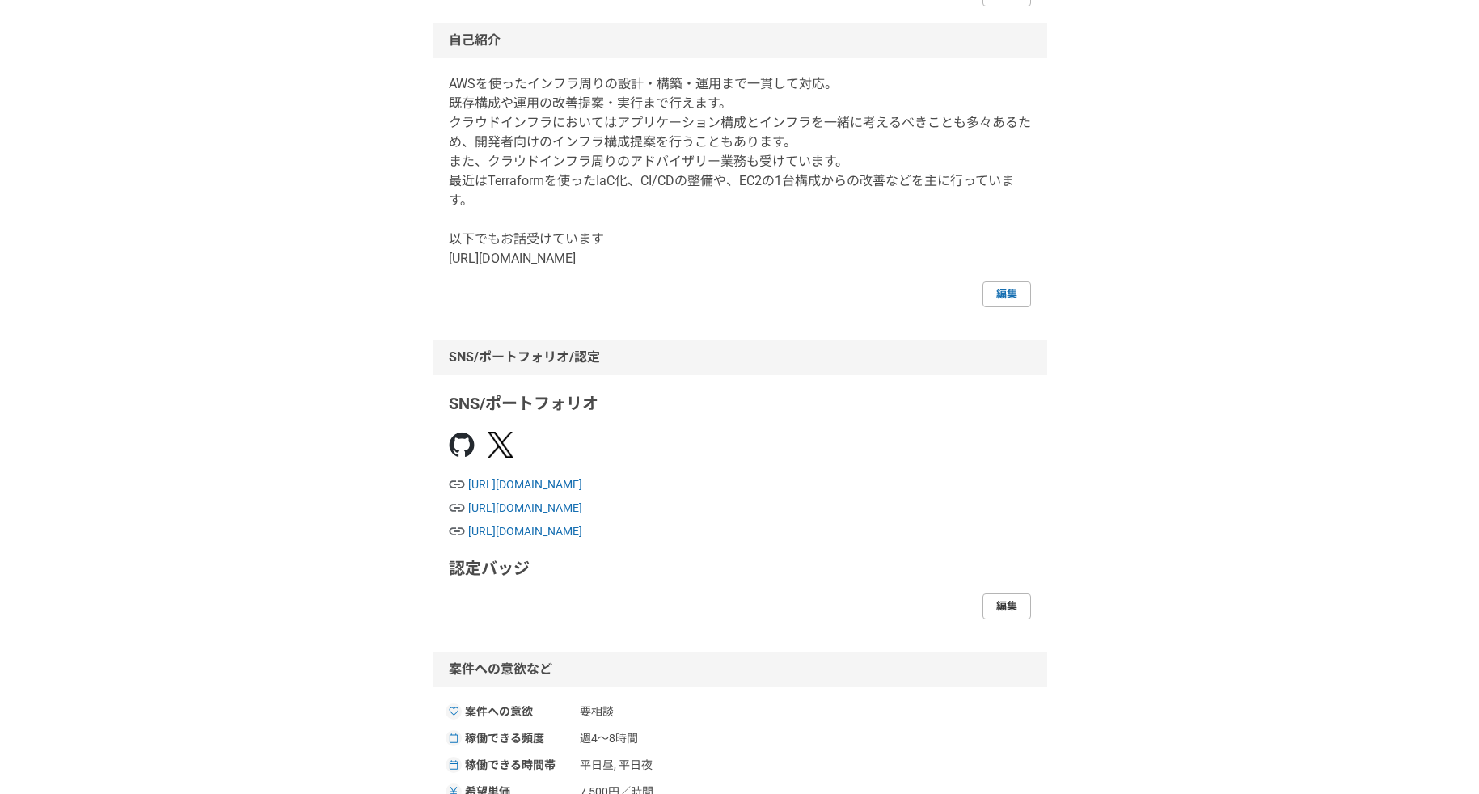 Image resolution: width=1479 pixels, height=794 pixels. Describe the element at coordinates (454, 712) in the screenshot. I see `img: ico_favorite-3e60e390.svg` at that location.